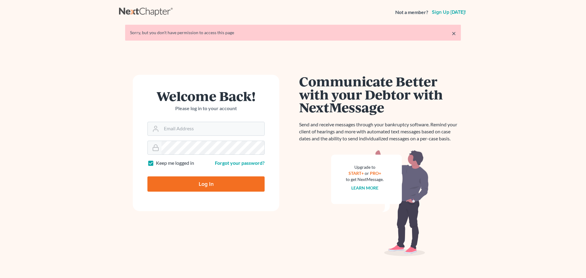 The width and height of the screenshot is (586, 278). Describe the element at coordinates (380, 132) in the screenshot. I see `p: Send and receive messages through your bankruptcy software. Remind your client of hearings and mo...` at that location.